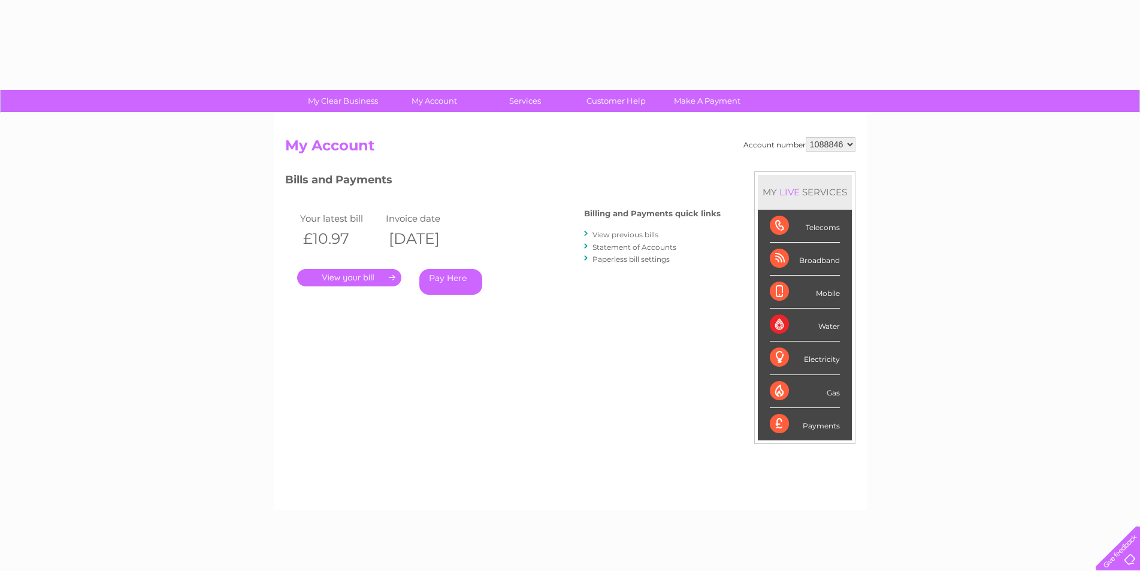 Image resolution: width=1140 pixels, height=571 pixels. Describe the element at coordinates (631, 259) in the screenshot. I see `a: Paperless bill settings` at that location.